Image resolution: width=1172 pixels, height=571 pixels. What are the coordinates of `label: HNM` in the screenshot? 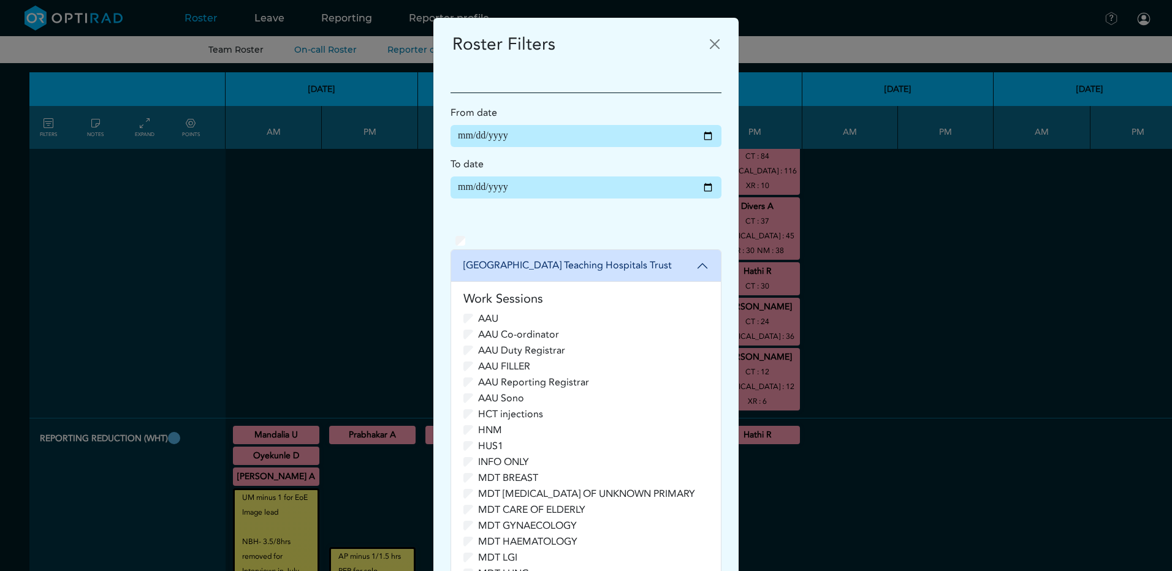 It's located at (490, 430).